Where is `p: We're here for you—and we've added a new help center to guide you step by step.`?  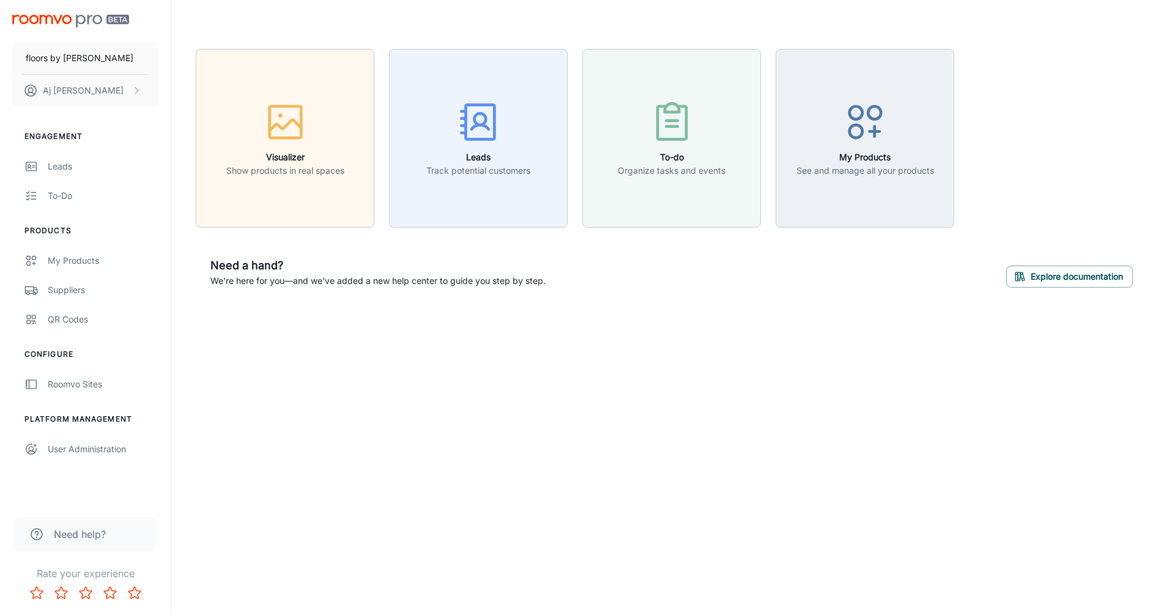
p: We're here for you—and we've added a new help center to guide you step by step. is located at coordinates (378, 281).